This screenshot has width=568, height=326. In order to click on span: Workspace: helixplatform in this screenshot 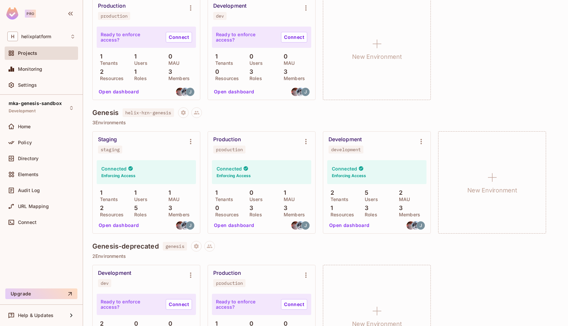, I will do `click(36, 37)`.